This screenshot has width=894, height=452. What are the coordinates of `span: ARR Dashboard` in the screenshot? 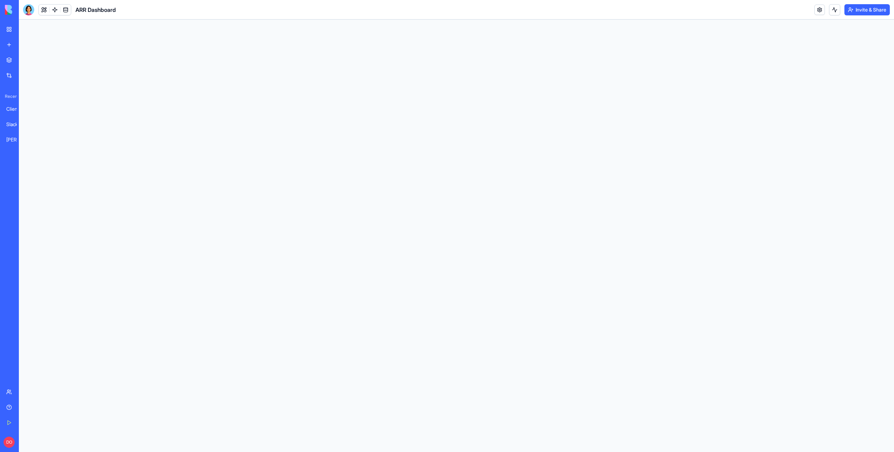 It's located at (96, 10).